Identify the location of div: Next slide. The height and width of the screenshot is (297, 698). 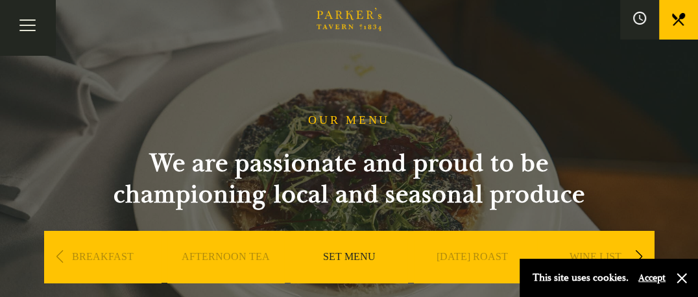
(639, 257).